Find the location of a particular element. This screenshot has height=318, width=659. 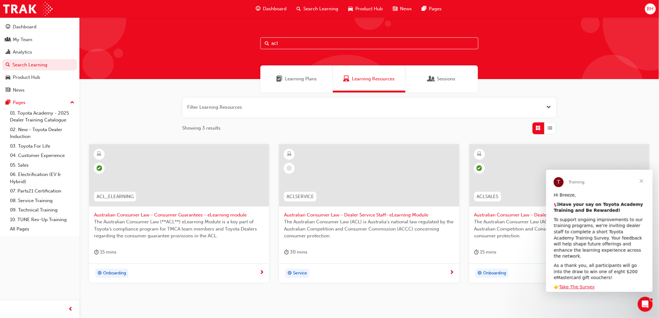

span: Australian Consumer Law - Consumer Guarantees - eLearning module is located at coordinates (179, 215).